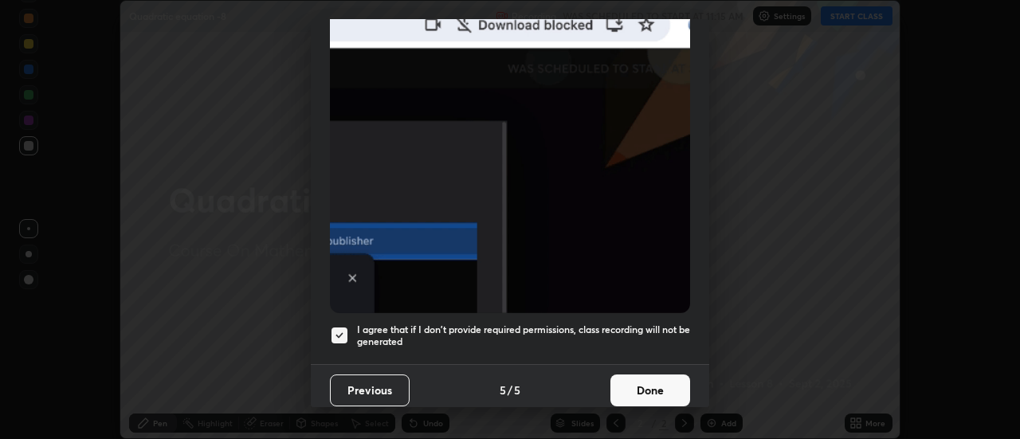  I want to click on button: Done, so click(650, 390).